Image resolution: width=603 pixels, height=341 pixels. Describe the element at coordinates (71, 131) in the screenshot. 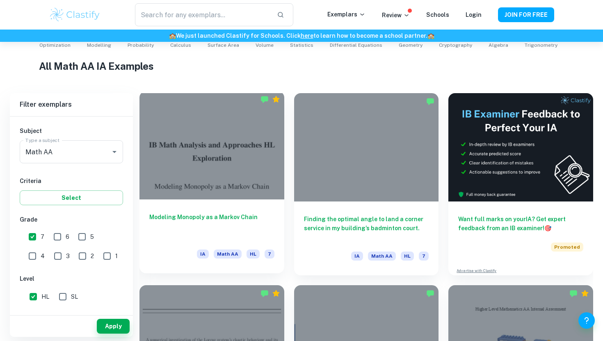

I see `h6: Subject` at that location.